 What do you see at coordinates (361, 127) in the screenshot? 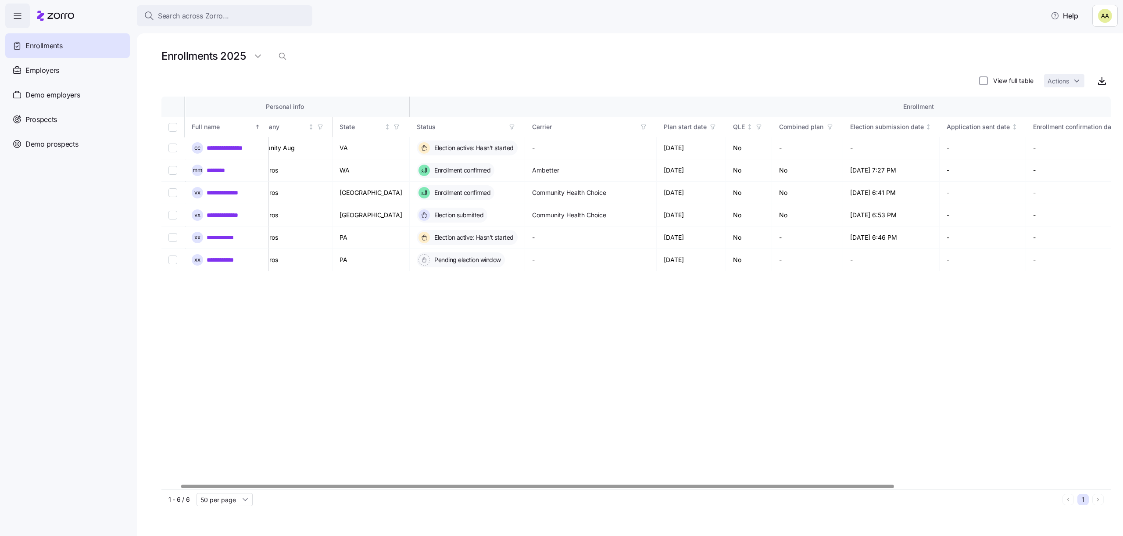
I see `div: State` at bounding box center [361, 127].